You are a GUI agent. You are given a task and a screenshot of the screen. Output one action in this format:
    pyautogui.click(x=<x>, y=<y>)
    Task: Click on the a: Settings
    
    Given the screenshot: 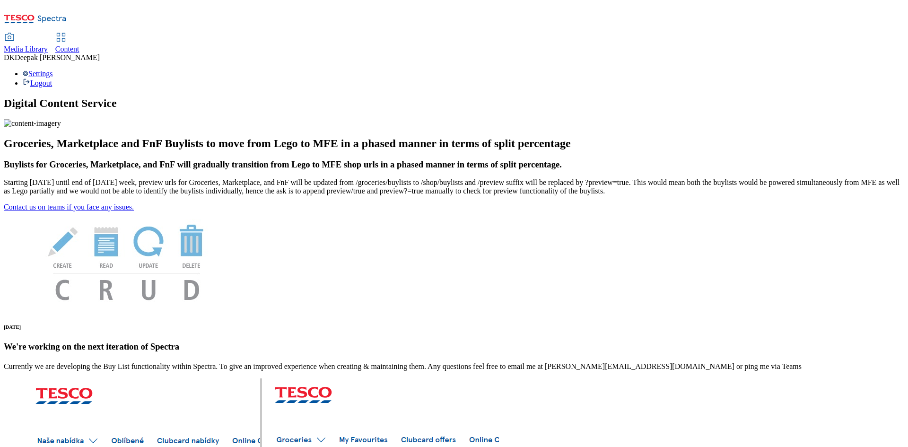 What is the action you would take?
    pyautogui.click(x=38, y=73)
    